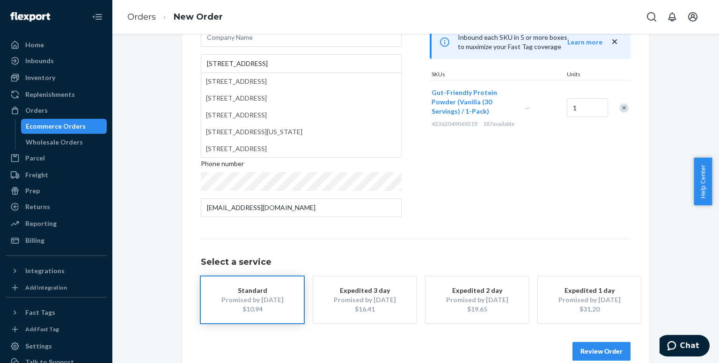 This screenshot has width=719, height=363. I want to click on div: Home, so click(35, 45).